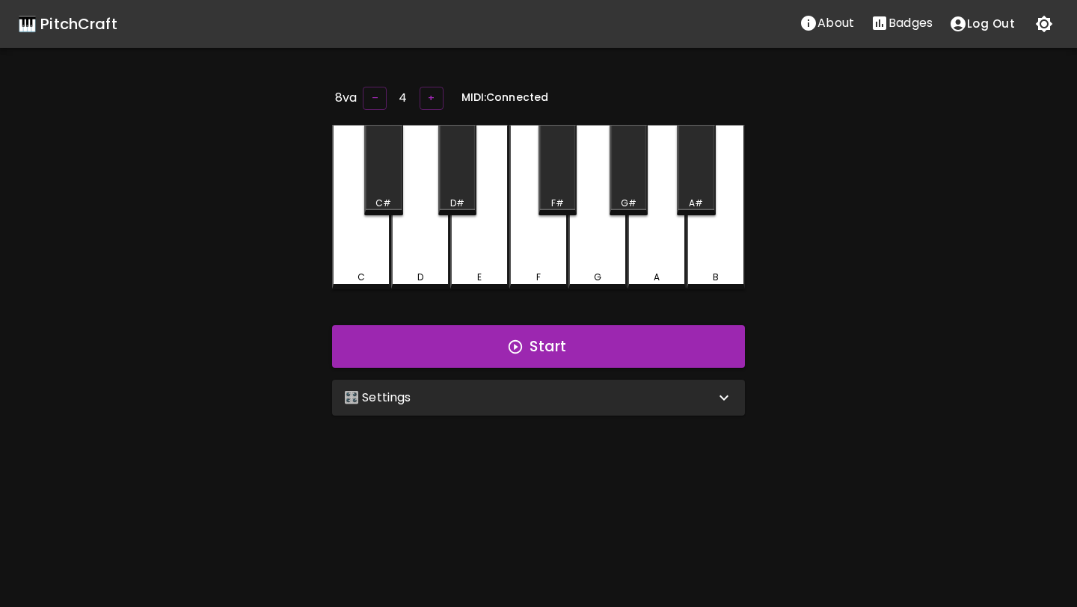 The width and height of the screenshot is (1077, 607). I want to click on h6: MIDI: Connected, so click(505, 98).